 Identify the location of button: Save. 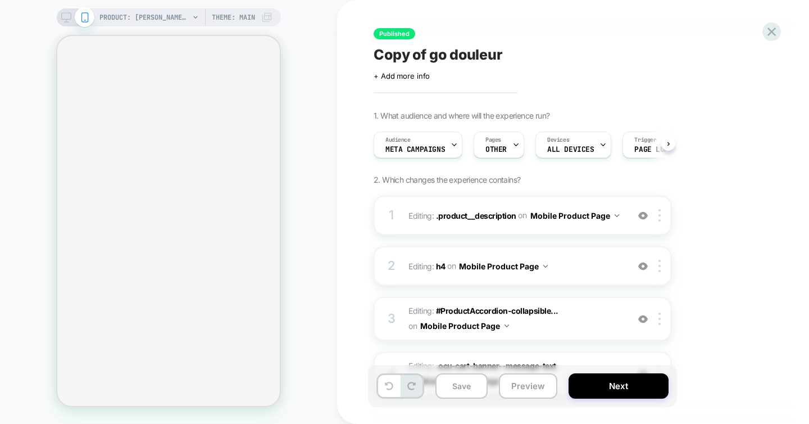
(461, 385).